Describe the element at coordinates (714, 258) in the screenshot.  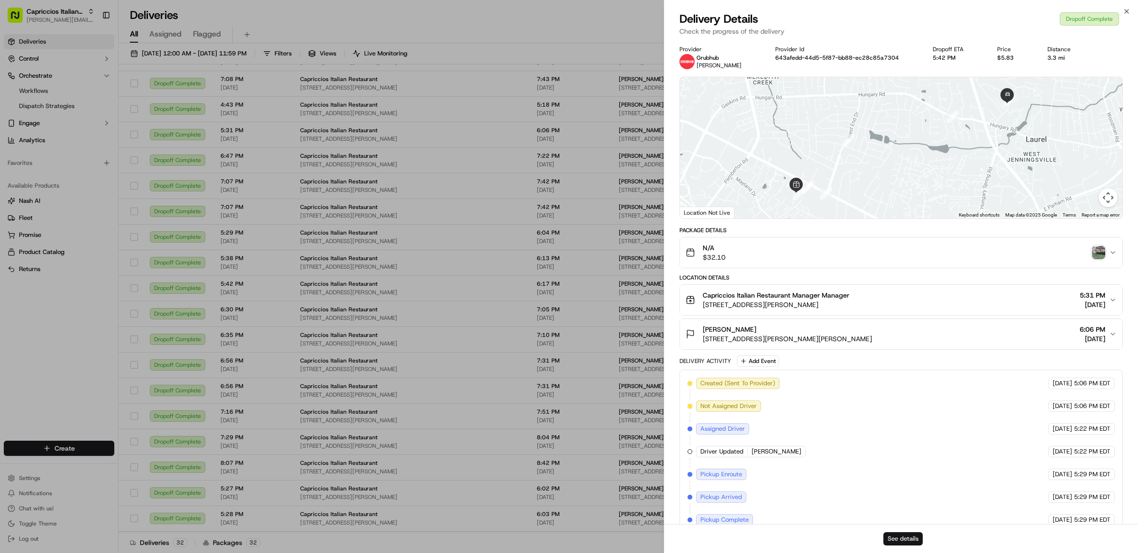
I see `span: $32.10` at that location.